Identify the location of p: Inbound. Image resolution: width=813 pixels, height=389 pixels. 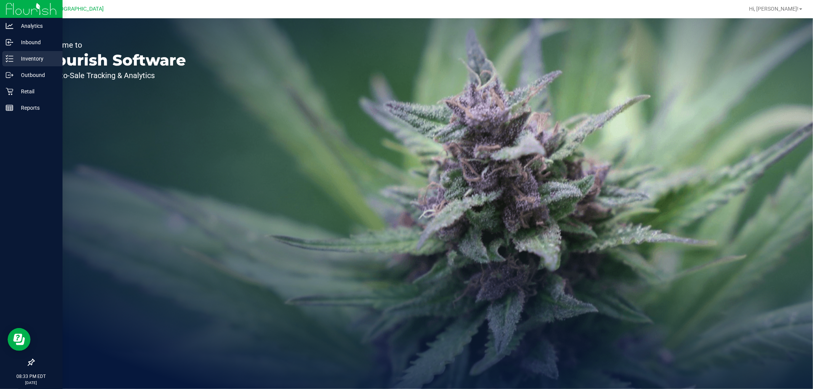
(36, 42).